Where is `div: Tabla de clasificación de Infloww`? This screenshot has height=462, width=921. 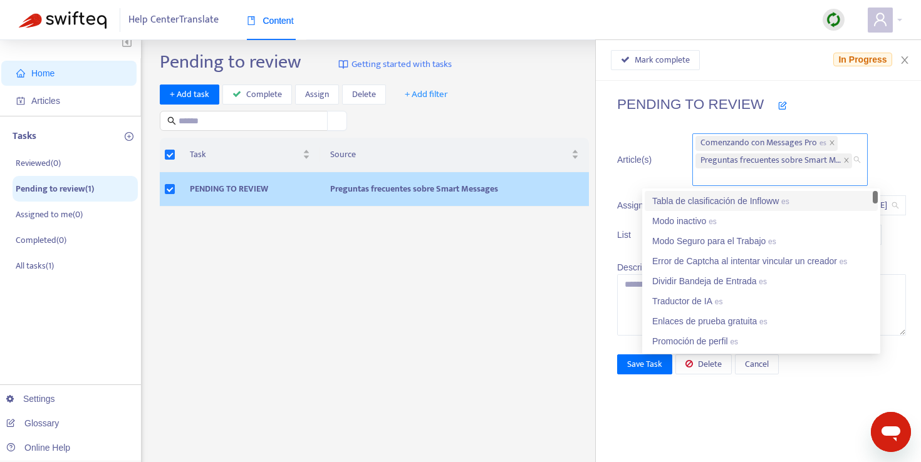
div: Tabla de clasificación de Infloww is located at coordinates (761, 201).